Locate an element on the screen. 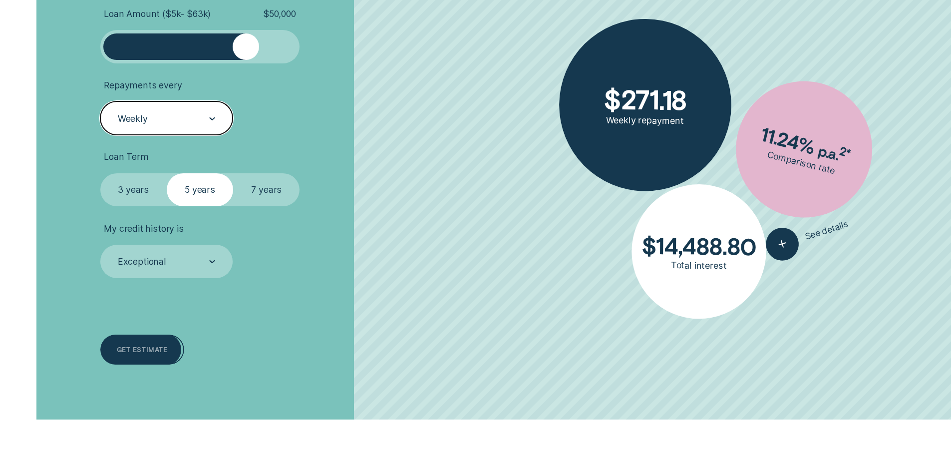 Image resolution: width=951 pixels, height=455 pixels. span: Loan Term is located at coordinates (126, 157).